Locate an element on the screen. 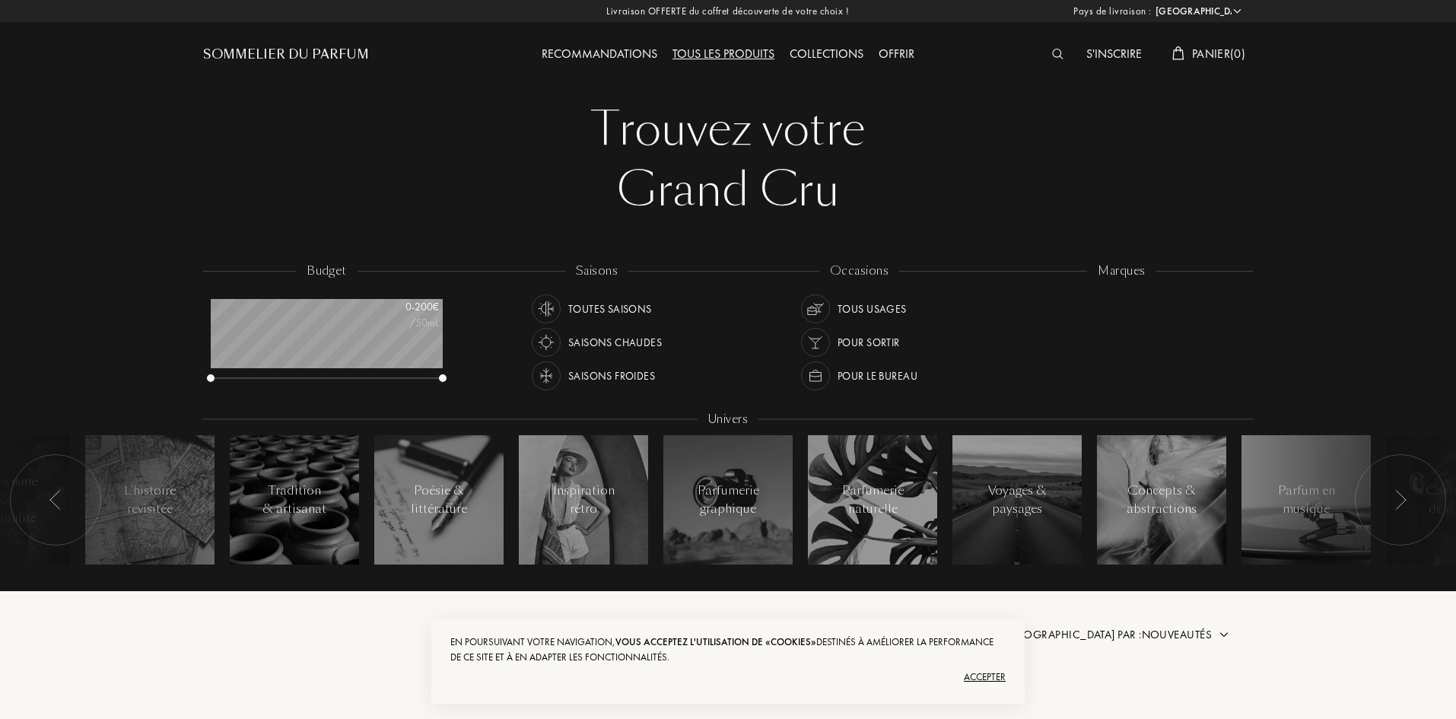 The image size is (1456, 719). img: usage_season_average_white.svg is located at coordinates (546, 309).